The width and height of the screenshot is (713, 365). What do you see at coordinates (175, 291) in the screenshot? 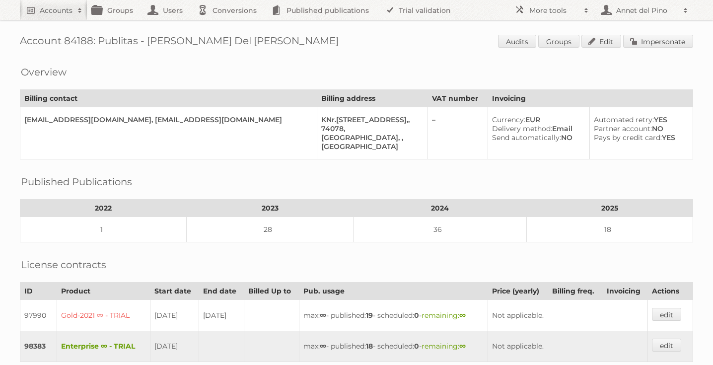
I see `th: Start date` at bounding box center [175, 291].